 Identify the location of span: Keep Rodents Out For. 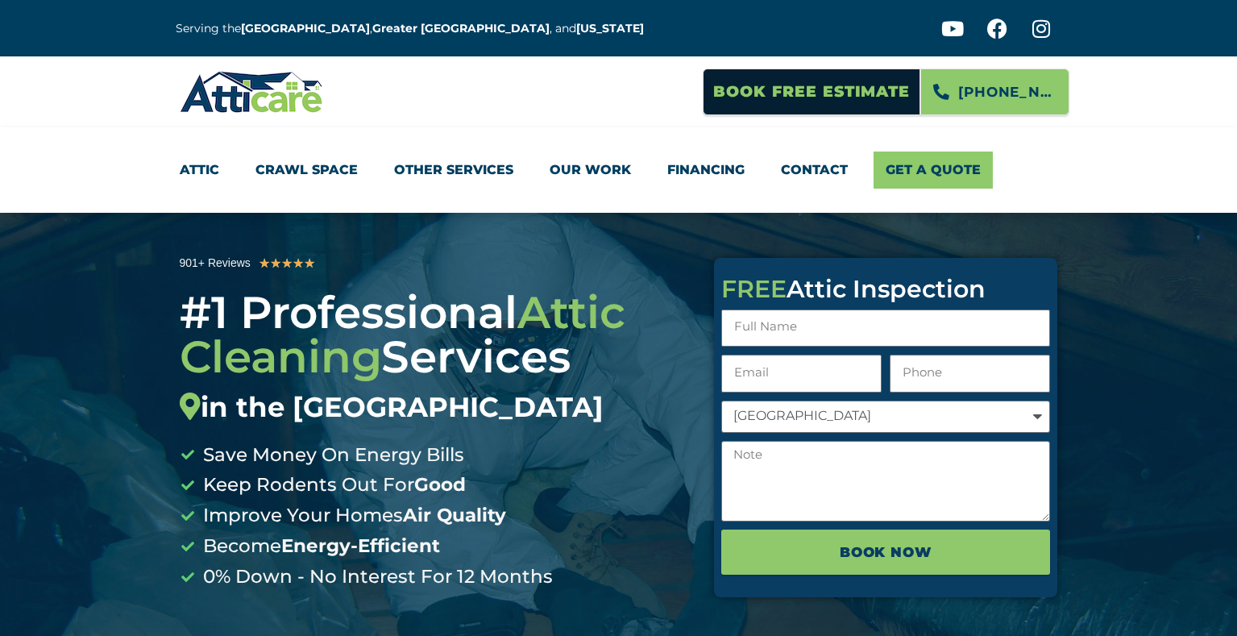
(332, 485).